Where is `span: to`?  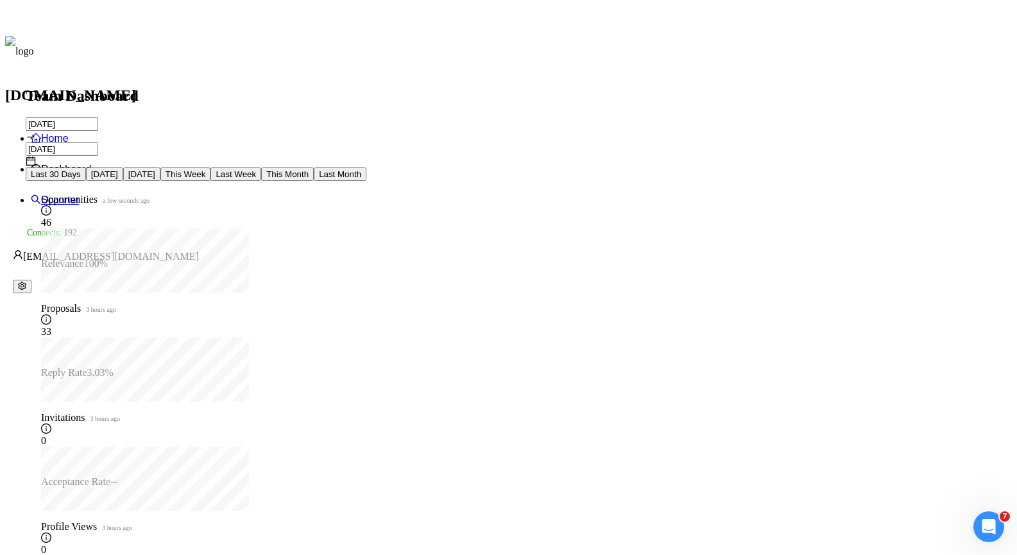 span: to is located at coordinates (31, 136).